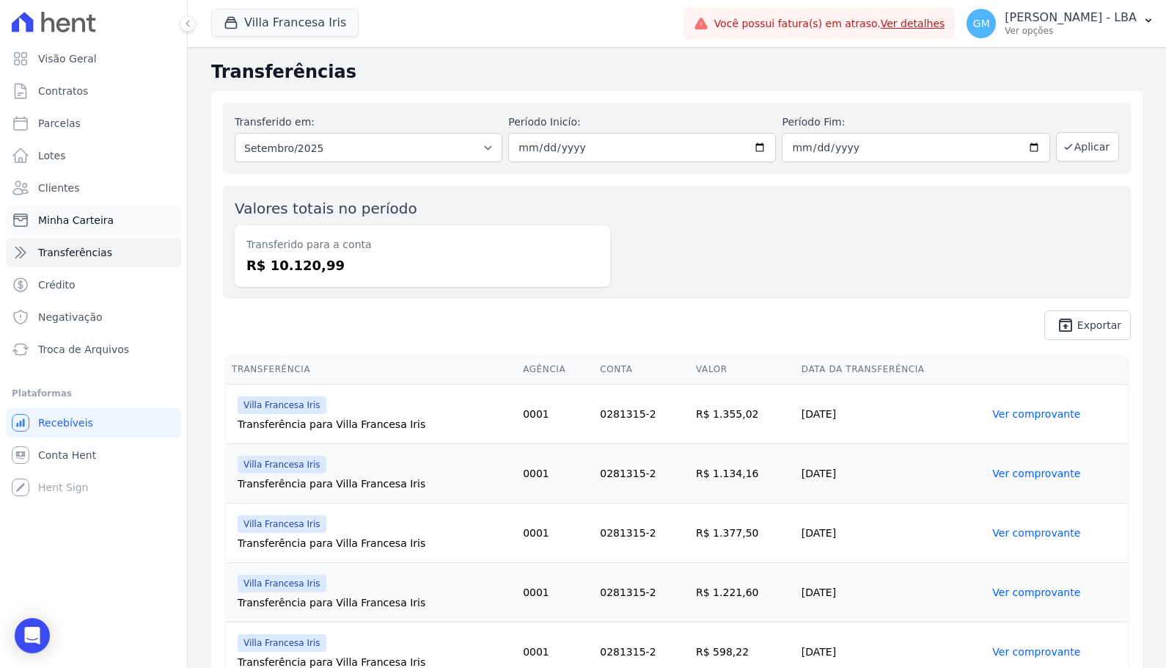 Image resolution: width=1166 pixels, height=668 pixels. What do you see at coordinates (830, 23) in the screenshot?
I see `span: Você possui fatura(s) em atraso.` at bounding box center [830, 23].